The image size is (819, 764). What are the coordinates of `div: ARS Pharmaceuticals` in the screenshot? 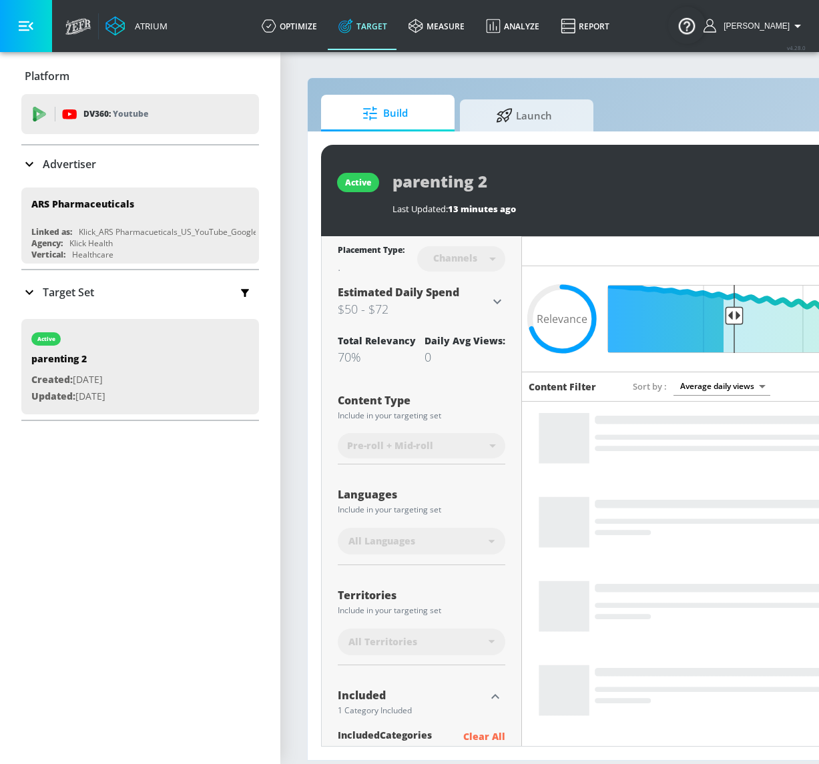 It's located at (83, 204).